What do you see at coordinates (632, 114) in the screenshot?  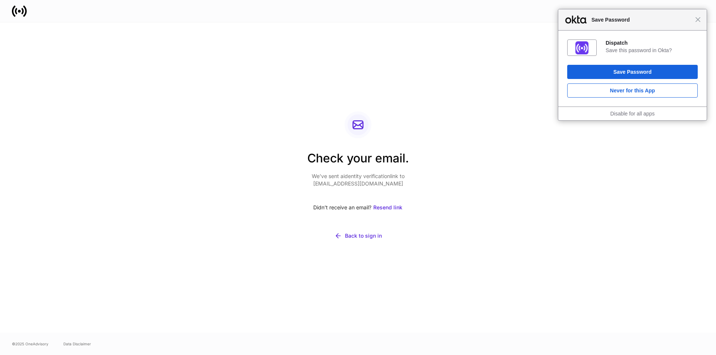 I see `a: Disable for all apps` at bounding box center [632, 114].